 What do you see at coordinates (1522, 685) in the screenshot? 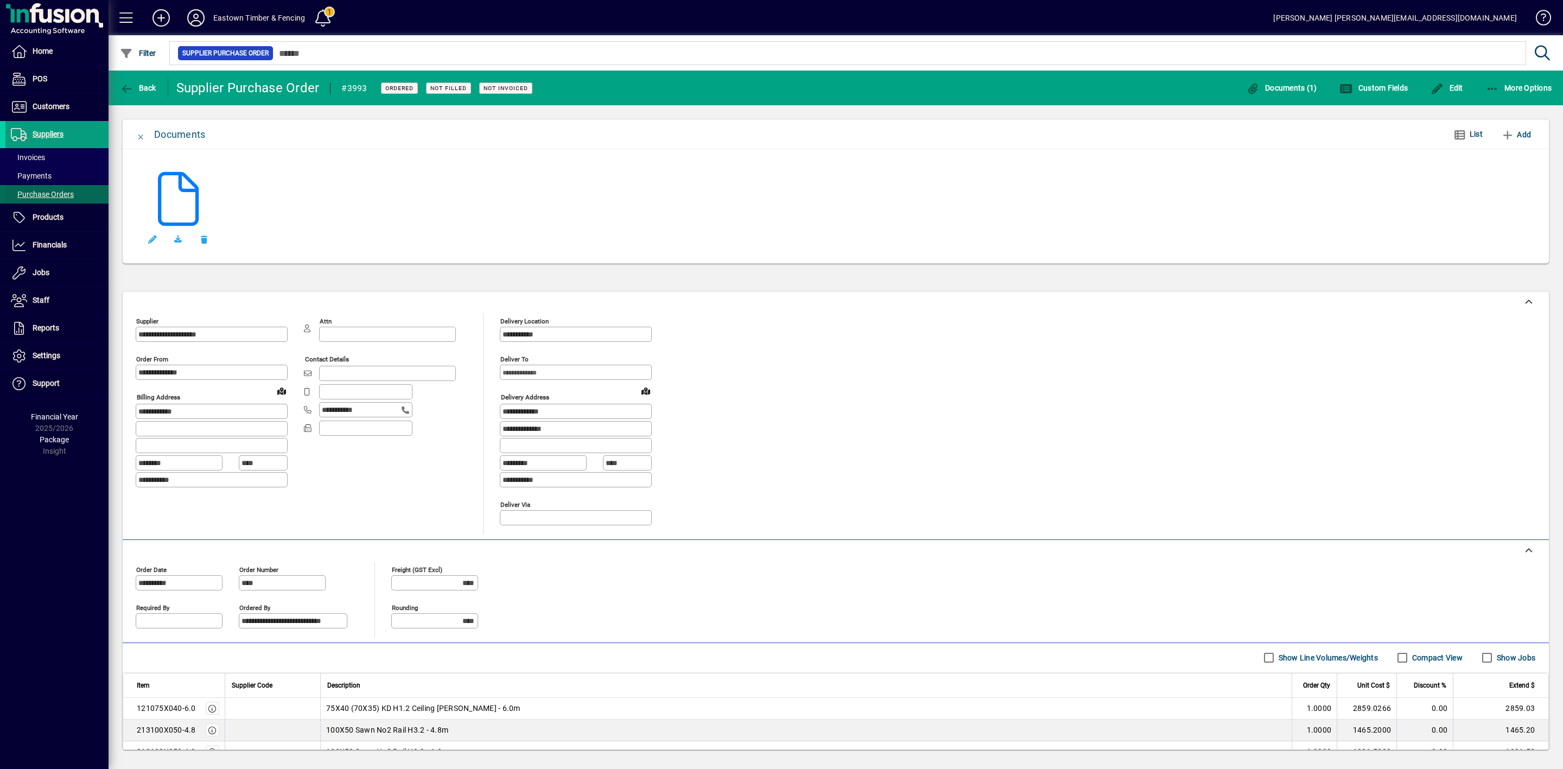
I see `span: Extend $` at bounding box center [1522, 685].